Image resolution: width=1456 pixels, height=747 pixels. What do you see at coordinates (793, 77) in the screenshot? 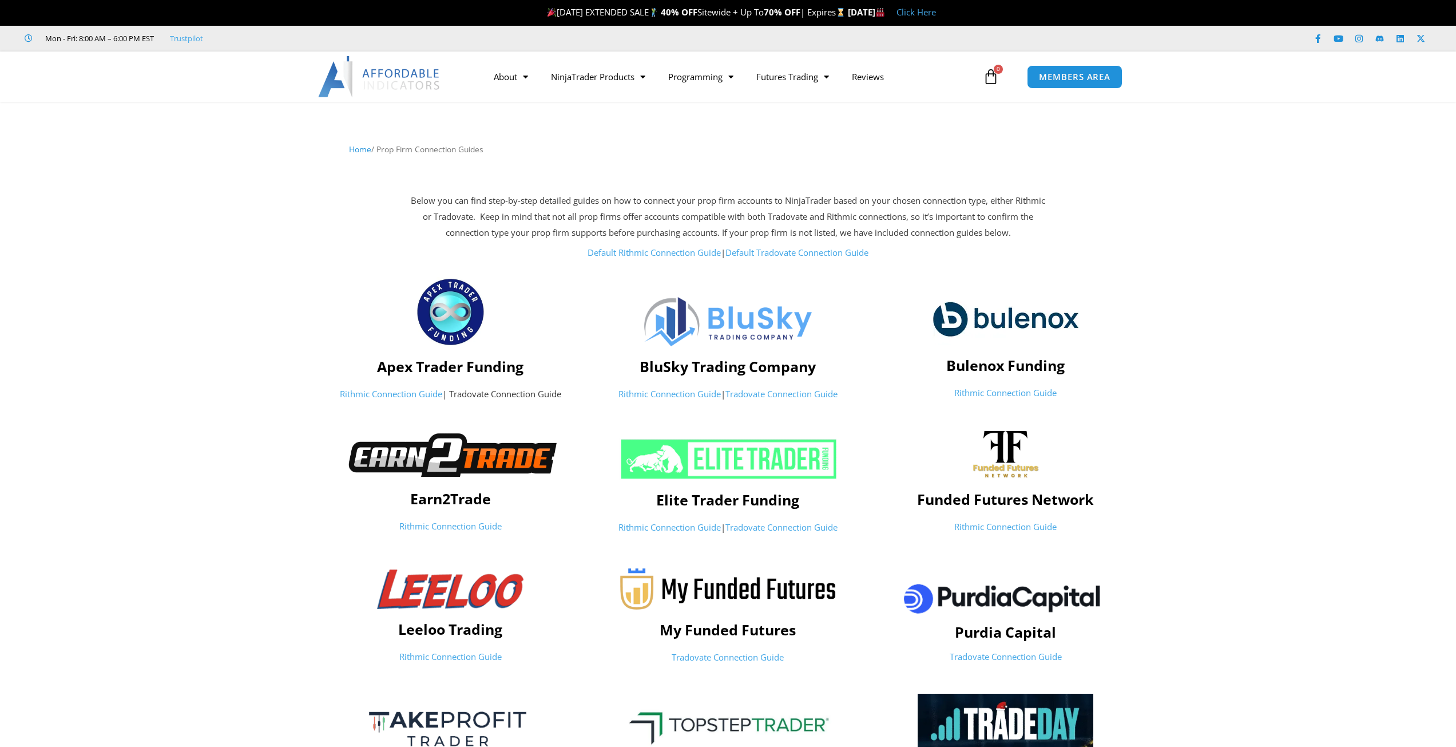
I see `a: Futures Trading` at bounding box center [793, 77].